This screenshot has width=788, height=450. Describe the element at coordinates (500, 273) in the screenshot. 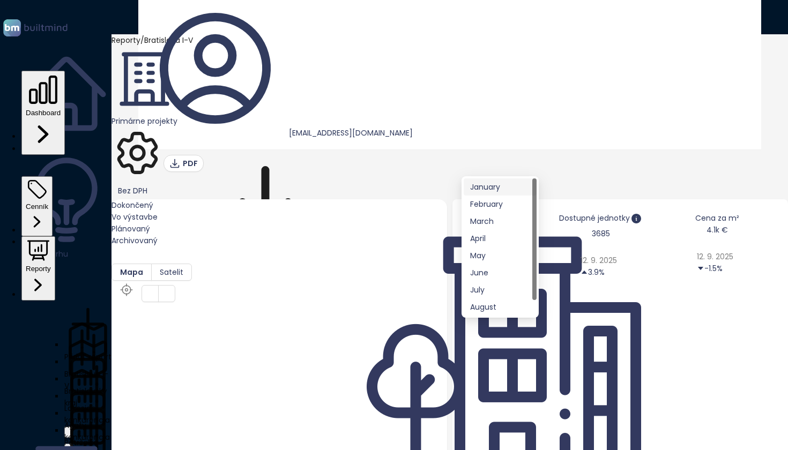

I see `div: June` at that location.